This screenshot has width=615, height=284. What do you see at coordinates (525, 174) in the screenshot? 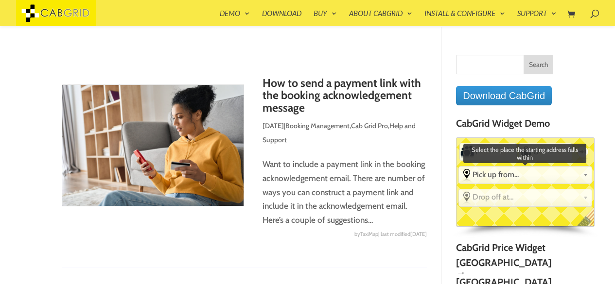
I see `div: Select the place the starting address falls within` at bounding box center [525, 174].